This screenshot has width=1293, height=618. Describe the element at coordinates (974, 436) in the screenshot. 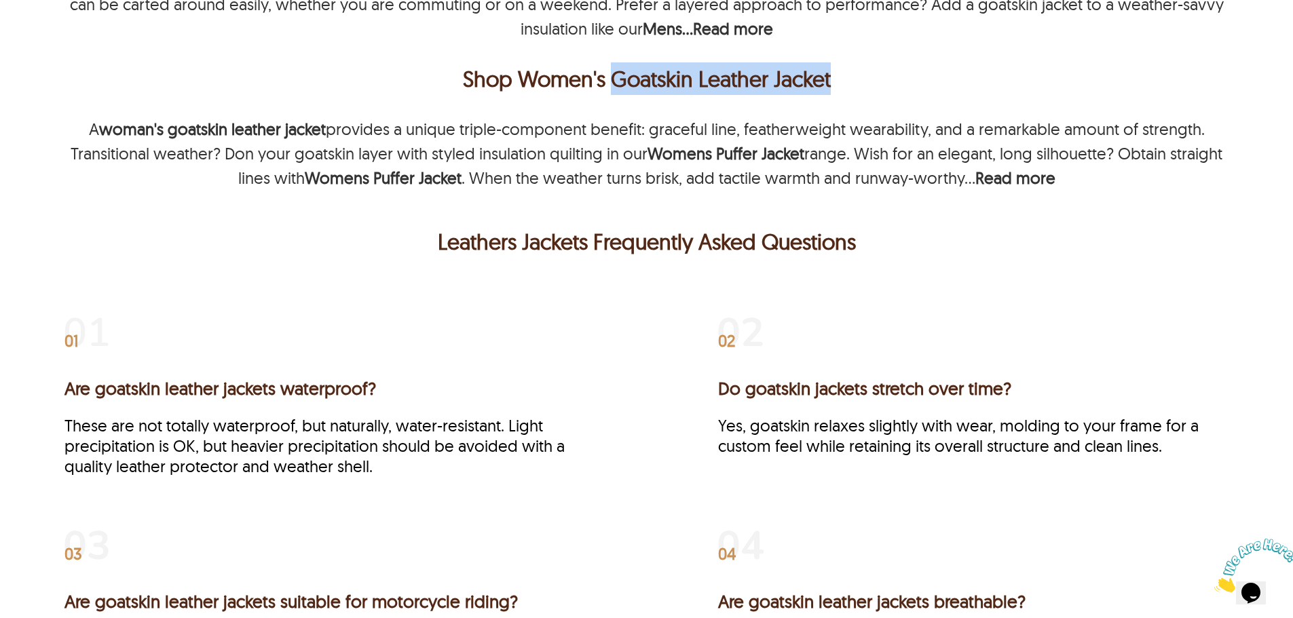

I see `p: Yes, goatskin relaxes slightly with wear, molding to your frame for a custom feel while retaining...` at that location.